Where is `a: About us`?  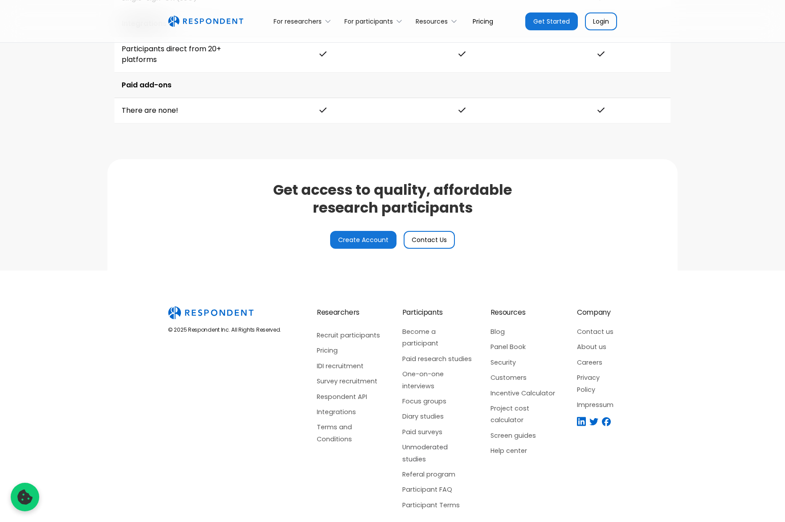
a: About us is located at coordinates (597, 347).